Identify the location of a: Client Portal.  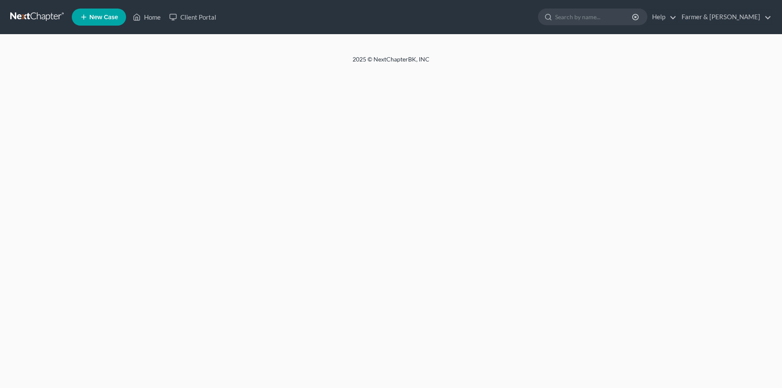
(193, 17).